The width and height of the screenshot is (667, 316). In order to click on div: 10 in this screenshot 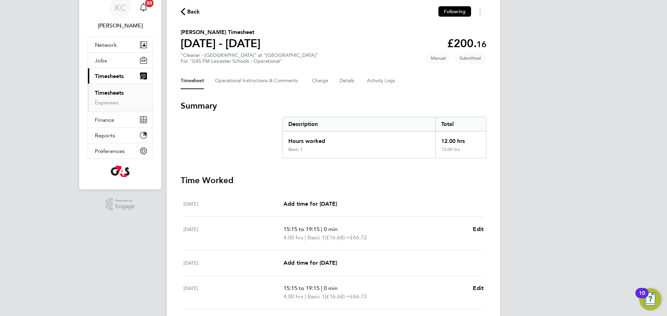, I will do `click(642, 298)`.